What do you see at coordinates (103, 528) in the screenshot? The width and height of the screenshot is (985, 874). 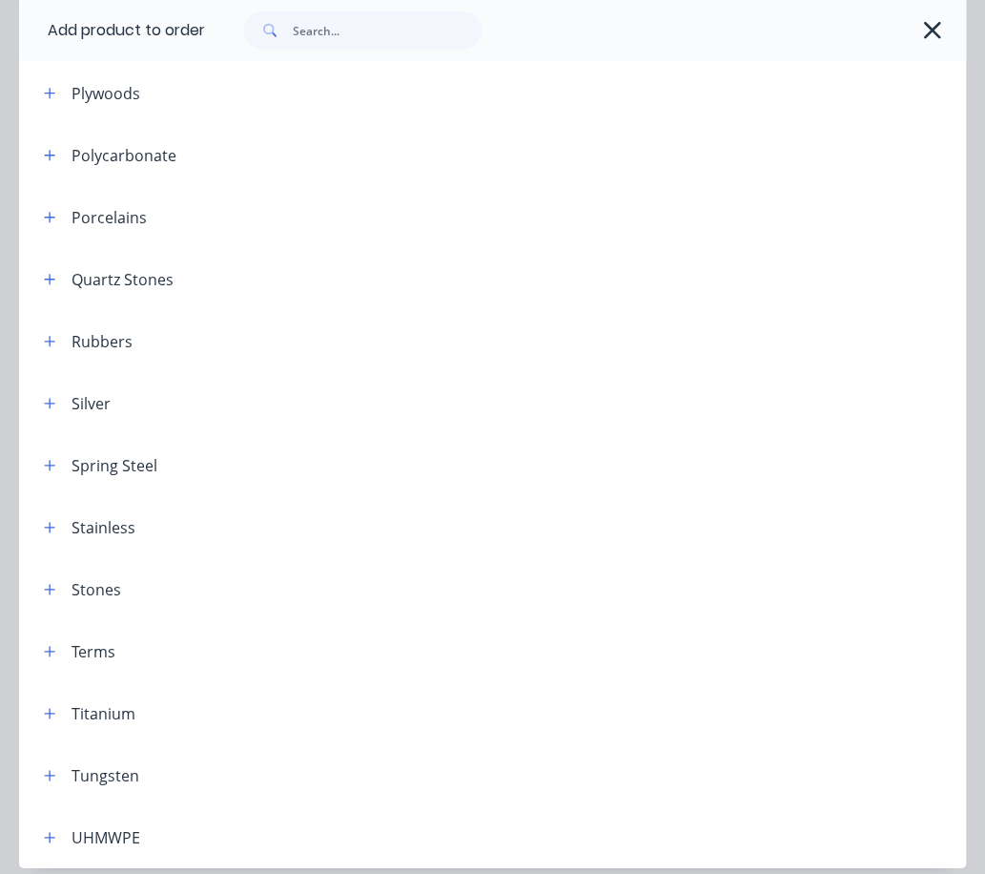 I see `div: Stainless` at bounding box center [103, 528].